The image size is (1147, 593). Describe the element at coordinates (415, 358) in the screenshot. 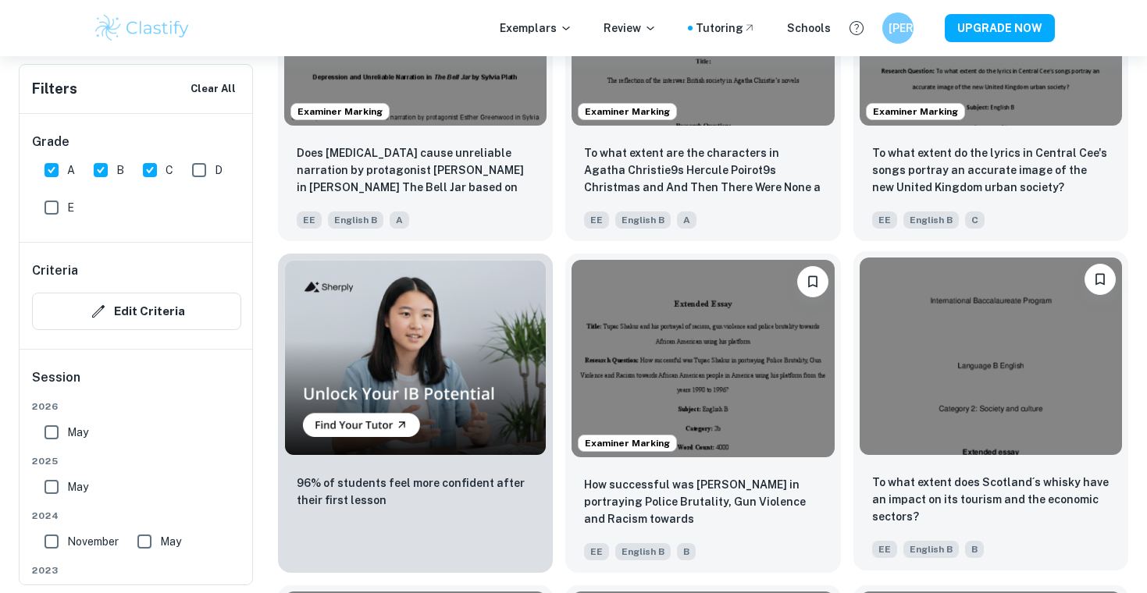

I see `img: Thumbnail` at that location.